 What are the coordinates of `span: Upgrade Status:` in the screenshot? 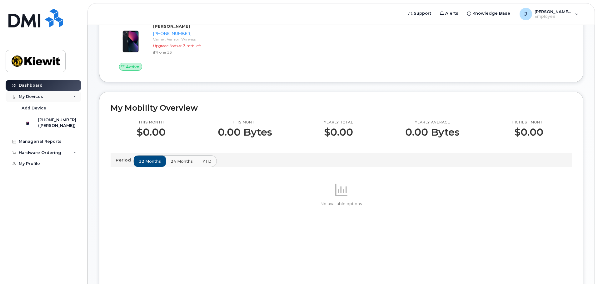 It's located at (167, 46).